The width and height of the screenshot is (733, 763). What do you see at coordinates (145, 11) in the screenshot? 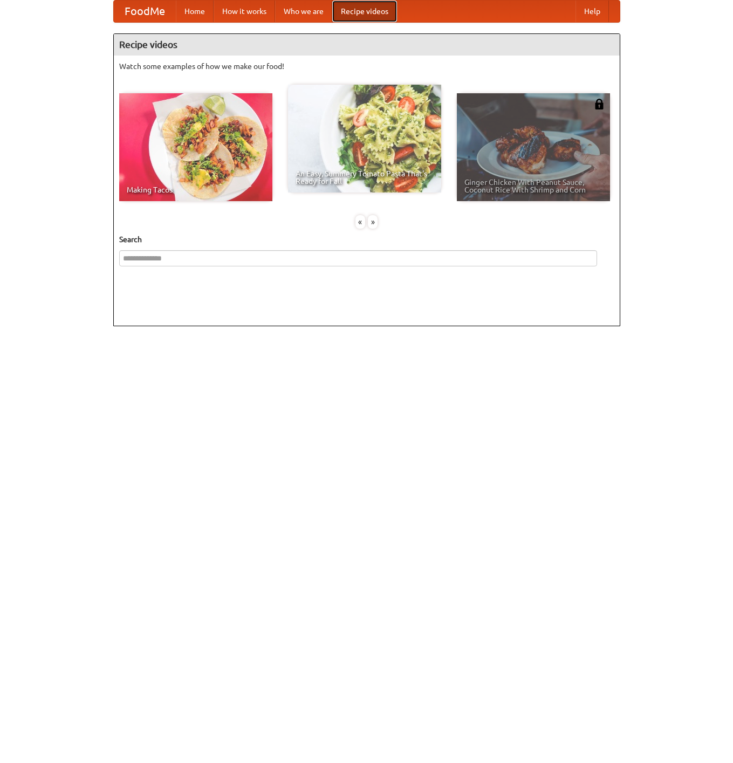
I see `a: FoodMe` at bounding box center [145, 11].